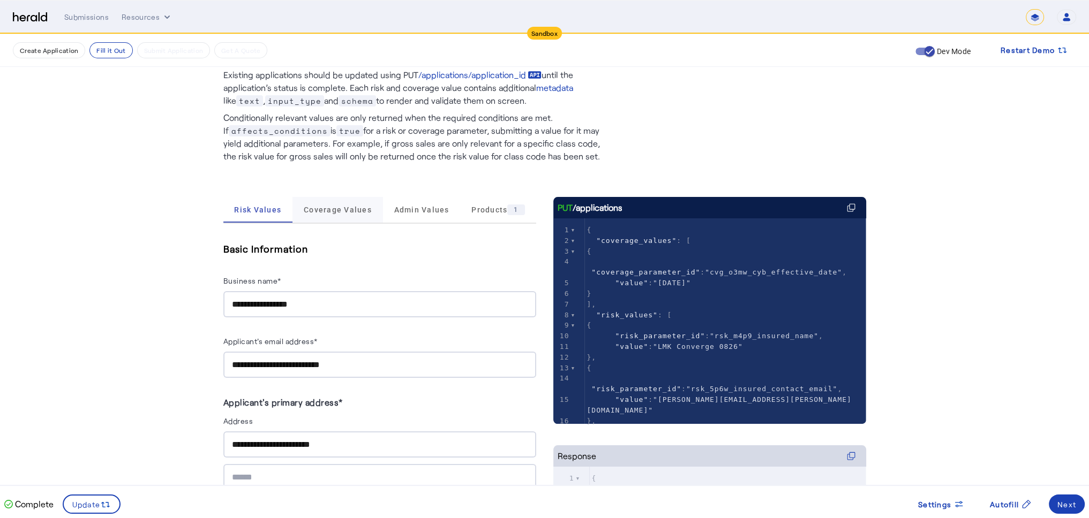 The width and height of the screenshot is (1089, 518). I want to click on span: Update, so click(86, 504).